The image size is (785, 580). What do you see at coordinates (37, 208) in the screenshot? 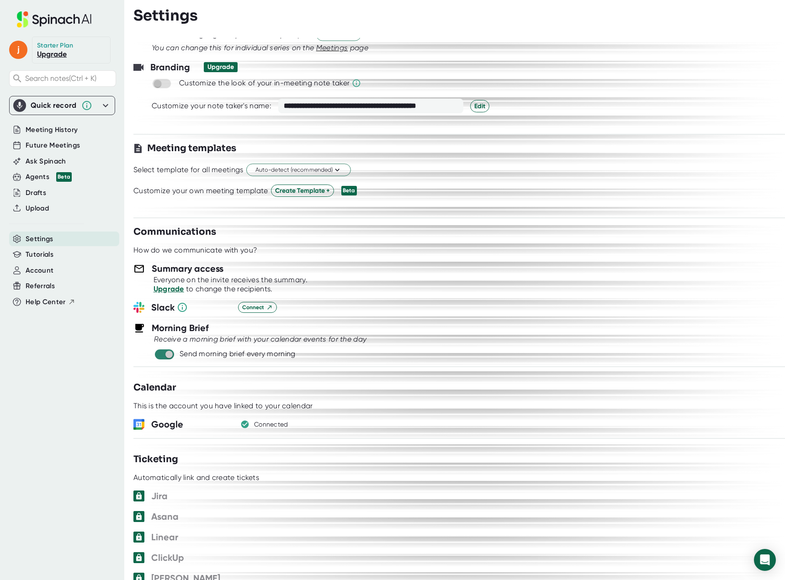
I see `button: Upload` at bounding box center [37, 208].